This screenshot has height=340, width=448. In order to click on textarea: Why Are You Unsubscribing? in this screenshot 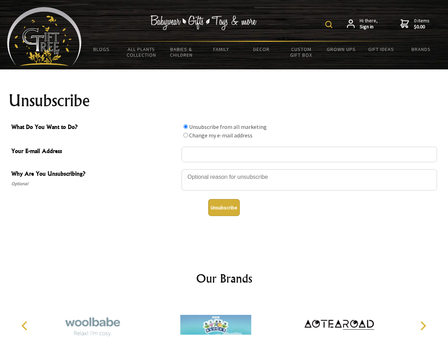, I will do `click(309, 180)`.